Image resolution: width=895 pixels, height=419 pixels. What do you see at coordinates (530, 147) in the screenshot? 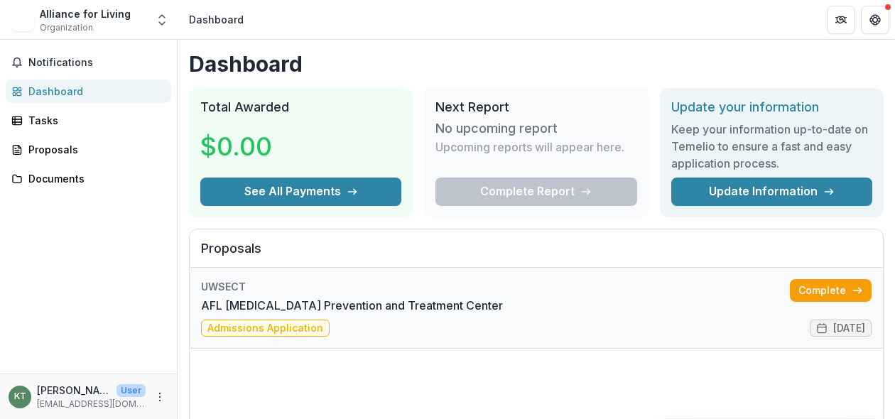
I see `p: Upcoming reports will appear here.` at bounding box center [530, 147].